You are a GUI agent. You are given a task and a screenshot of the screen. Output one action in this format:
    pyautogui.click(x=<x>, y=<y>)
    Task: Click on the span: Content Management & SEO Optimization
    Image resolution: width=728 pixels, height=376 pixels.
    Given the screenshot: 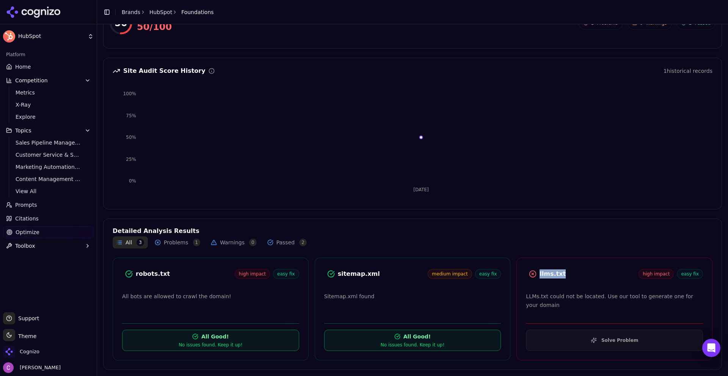 What is the action you would take?
    pyautogui.click(x=49, y=179)
    